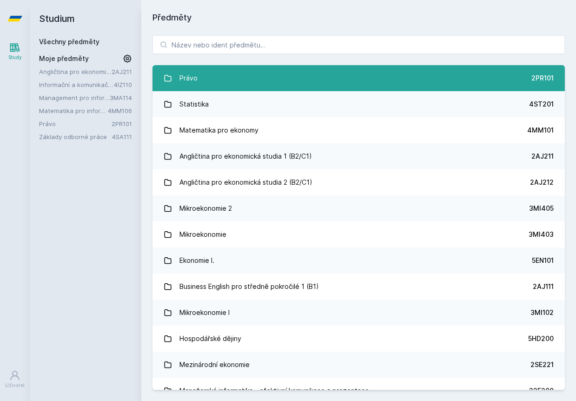 This screenshot has width=576, height=401. I want to click on a: Uživatel, so click(15, 379).